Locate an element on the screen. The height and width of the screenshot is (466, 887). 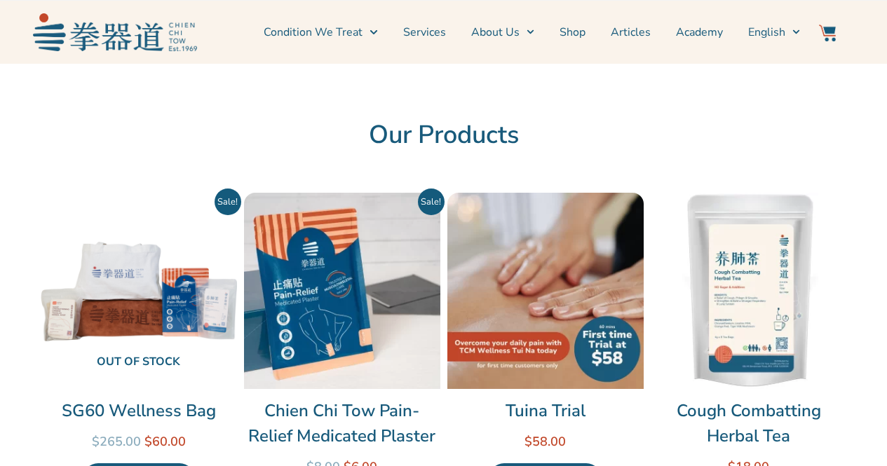
img: Cough Combatting Herbal Tea is located at coordinates (749, 291).